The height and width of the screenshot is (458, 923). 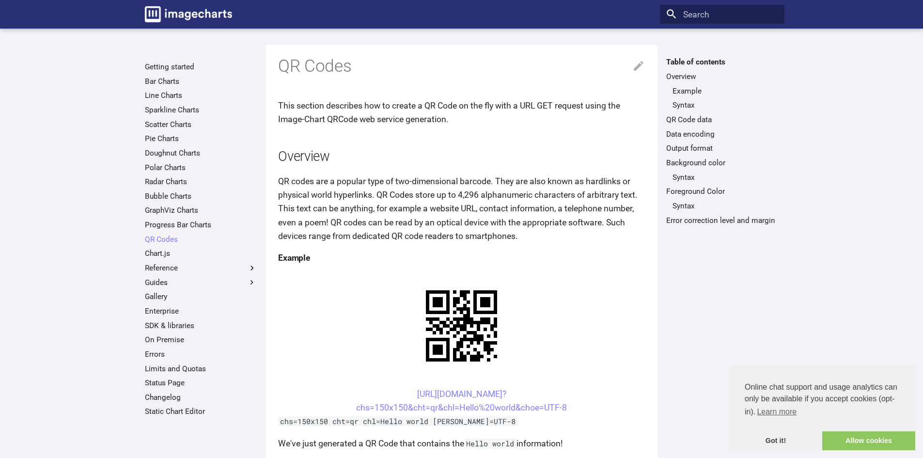 What do you see at coordinates (201, 225) in the screenshot?
I see `a: Progress Bar Charts` at bounding box center [201, 225].